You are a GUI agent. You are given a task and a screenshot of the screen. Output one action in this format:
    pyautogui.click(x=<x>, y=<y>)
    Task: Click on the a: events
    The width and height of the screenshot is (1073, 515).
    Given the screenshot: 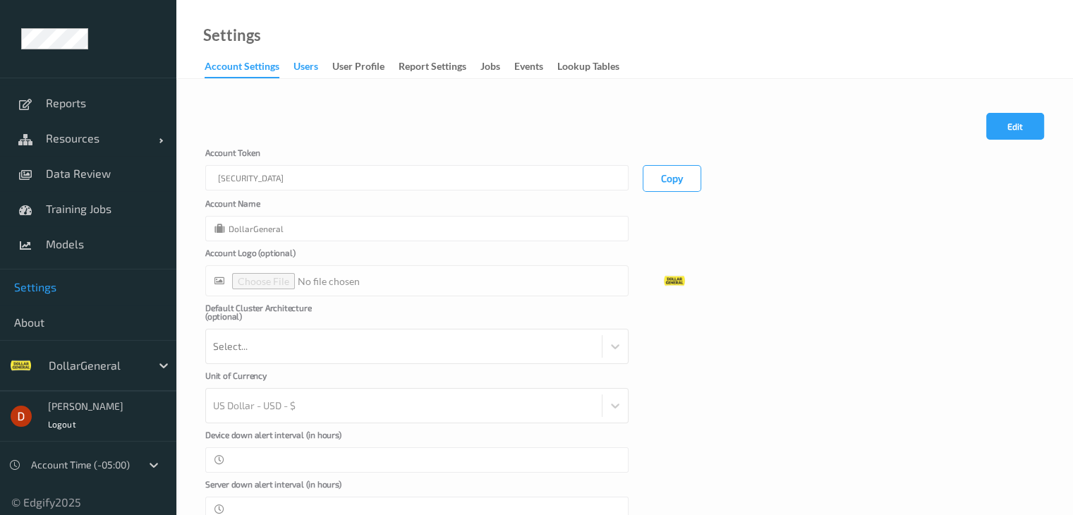 What is the action you would take?
    pyautogui.click(x=536, y=67)
    